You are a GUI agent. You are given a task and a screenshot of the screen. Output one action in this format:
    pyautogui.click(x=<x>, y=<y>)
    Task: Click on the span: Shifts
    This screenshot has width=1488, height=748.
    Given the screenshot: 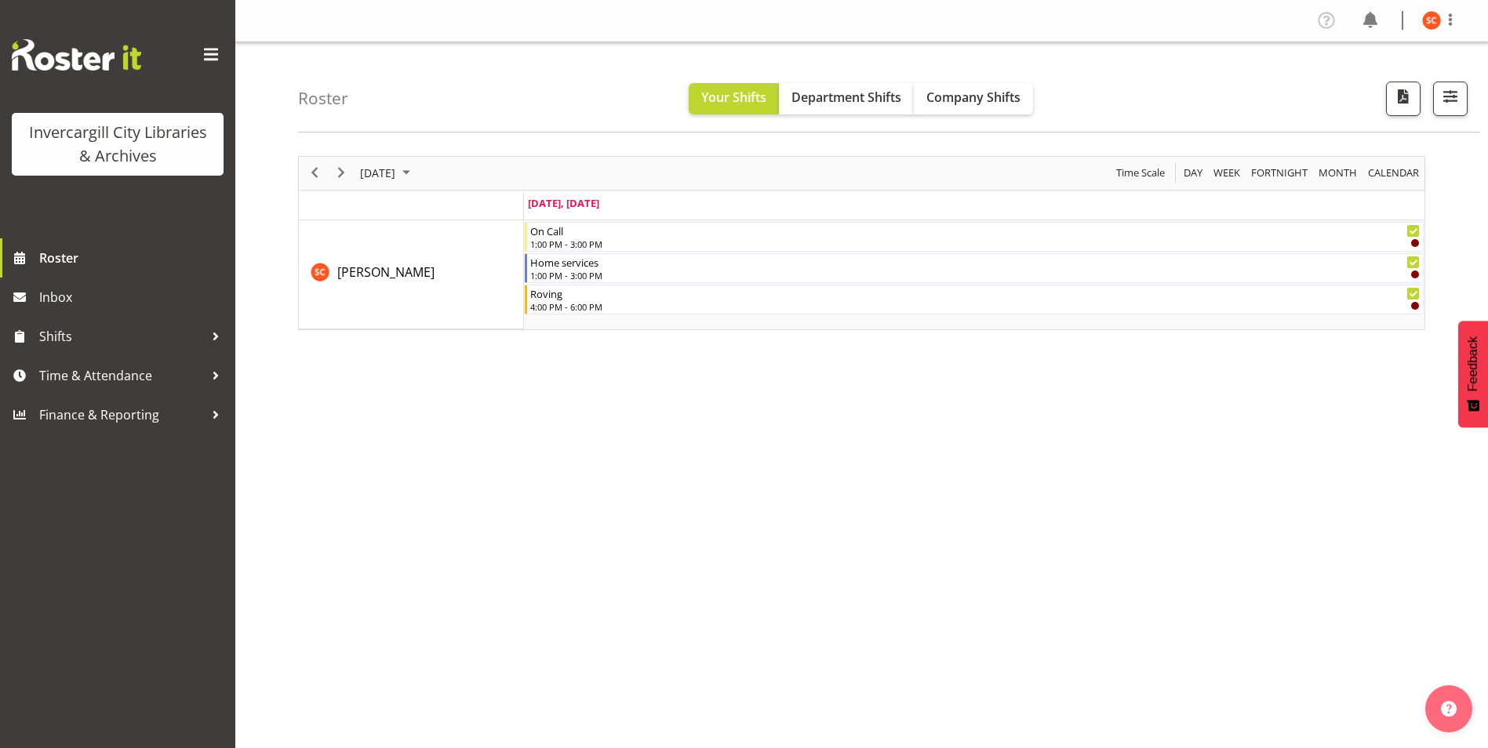 What is the action you would take?
    pyautogui.click(x=122, y=336)
    